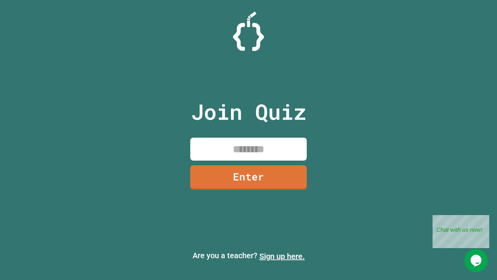 This screenshot has width=497, height=280. Describe the element at coordinates (249, 111) in the screenshot. I see `p: Join Quiz` at that location.